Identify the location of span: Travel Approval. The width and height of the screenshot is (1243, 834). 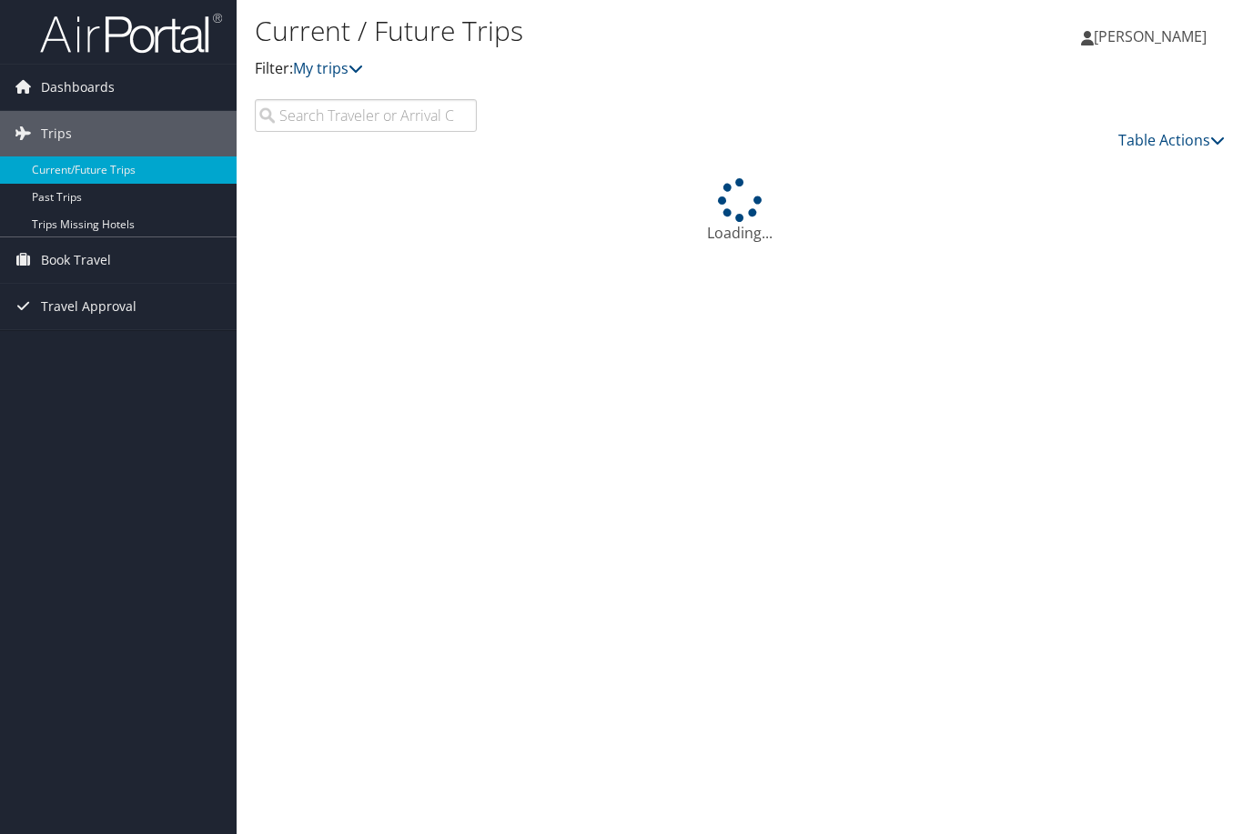
(88, 307).